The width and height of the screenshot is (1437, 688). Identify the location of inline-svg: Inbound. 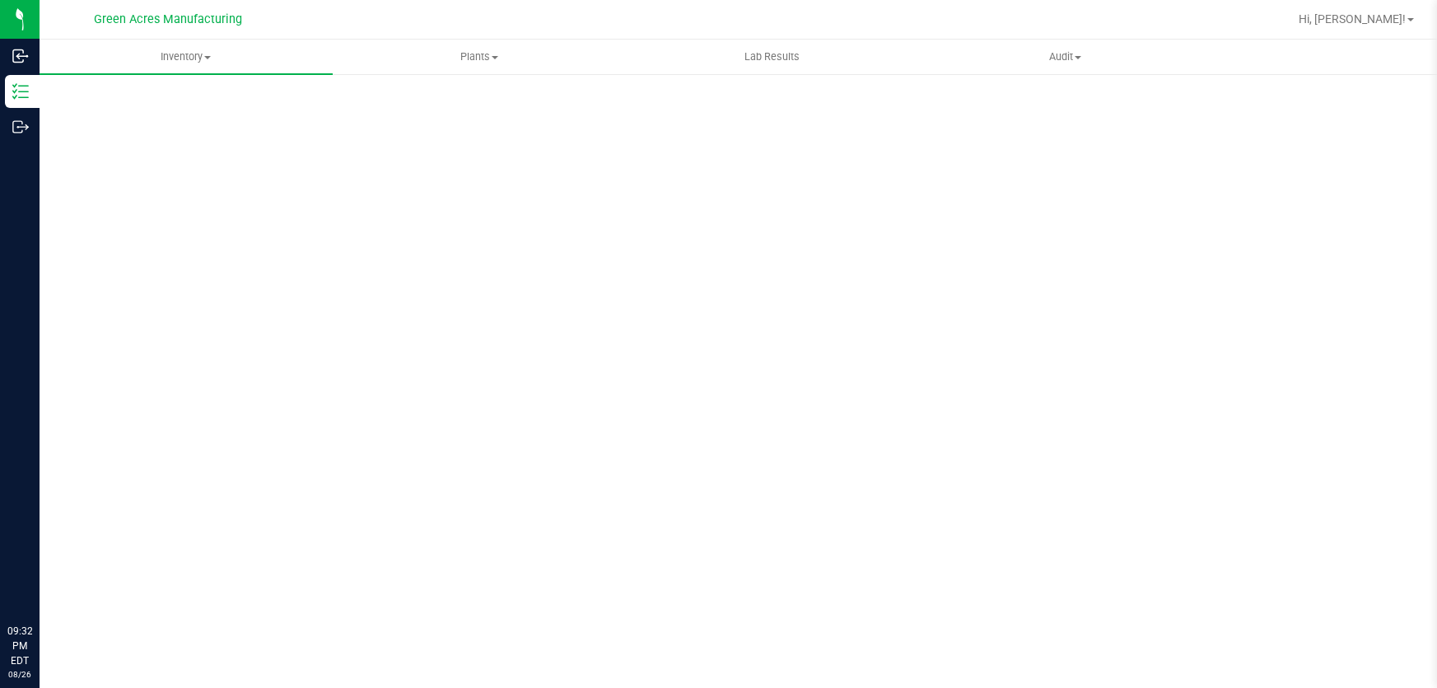
(21, 56).